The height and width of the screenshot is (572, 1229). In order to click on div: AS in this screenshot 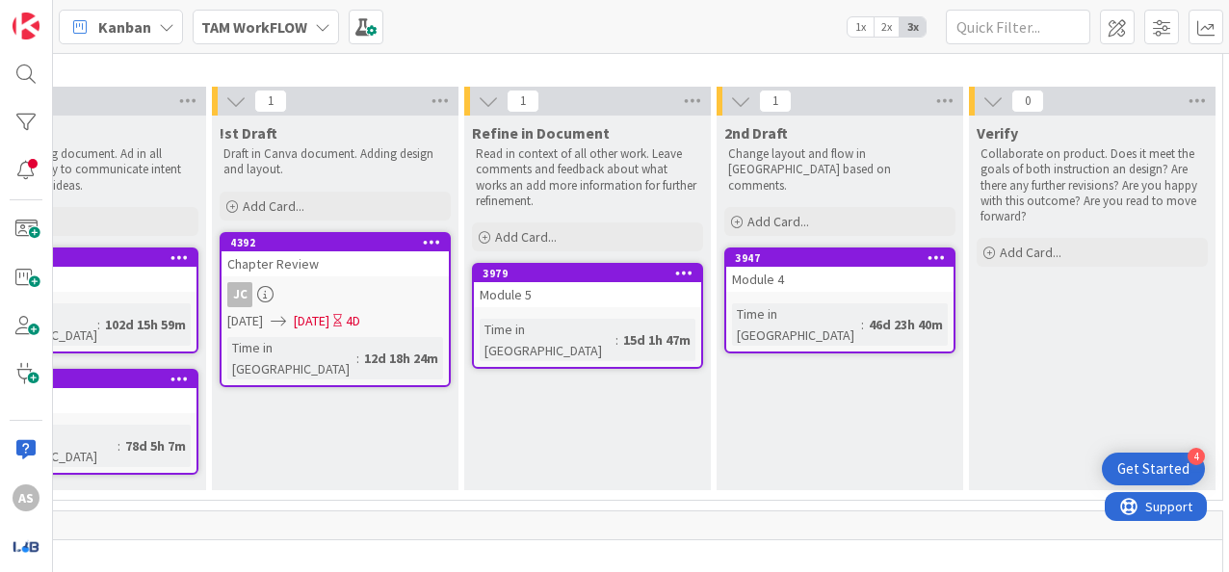, I will do `click(26, 498)`.